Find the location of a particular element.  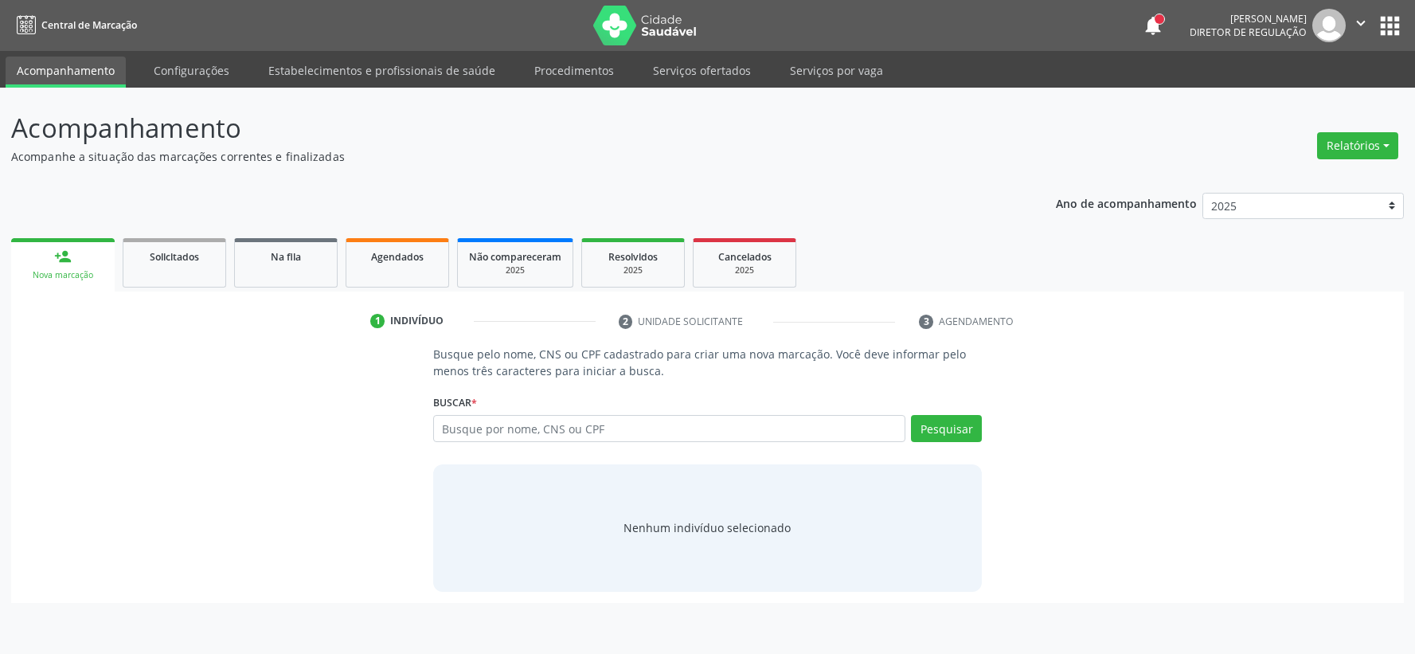

button: Relatórios is located at coordinates (1358, 146).